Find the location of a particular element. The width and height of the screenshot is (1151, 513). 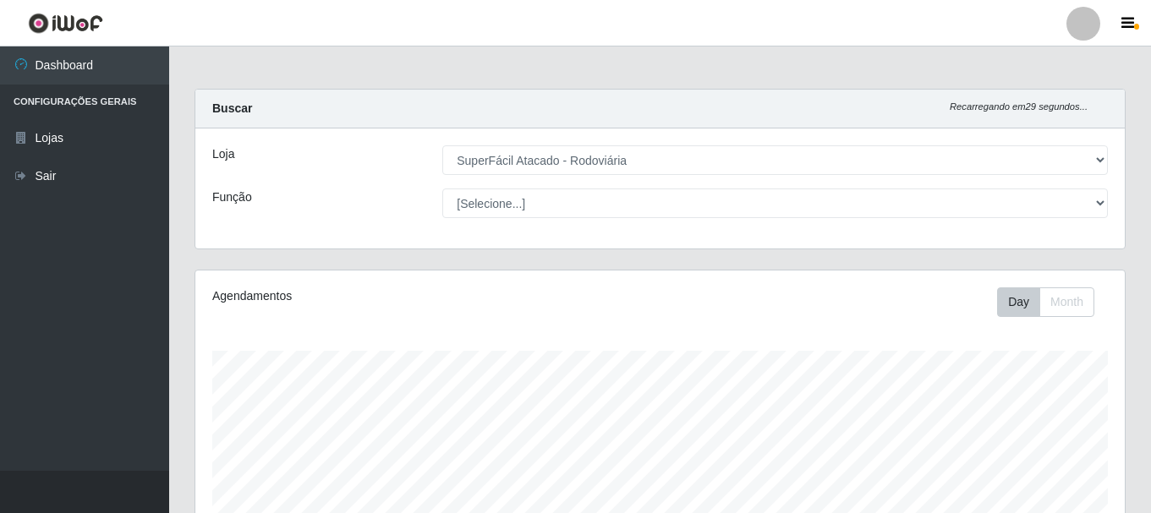

strong: Buscar is located at coordinates (232, 108).